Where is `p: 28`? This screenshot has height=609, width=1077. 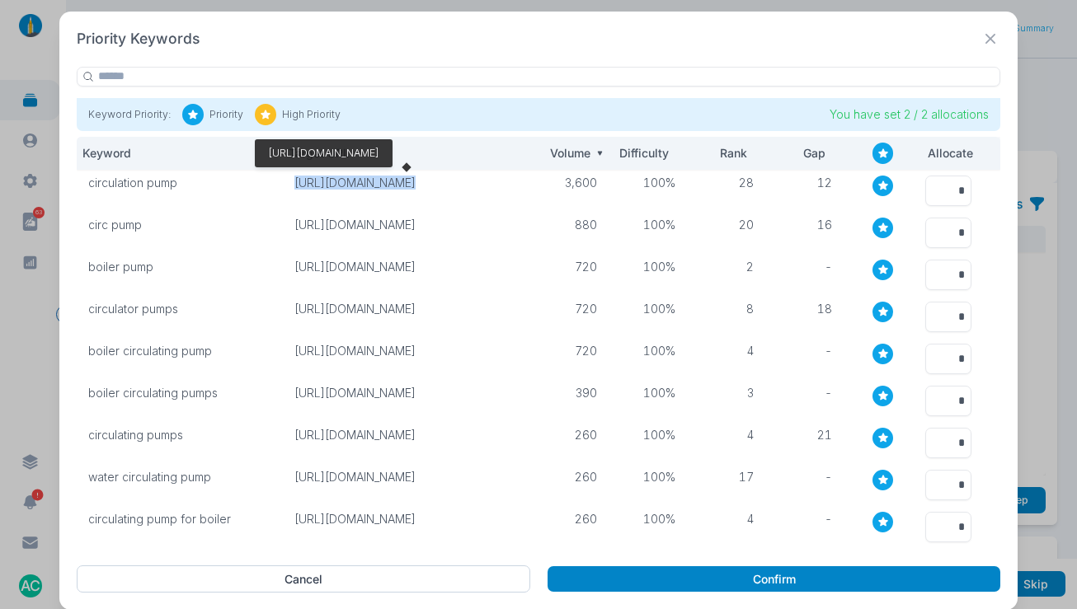
p: 28 is located at coordinates (726, 183).